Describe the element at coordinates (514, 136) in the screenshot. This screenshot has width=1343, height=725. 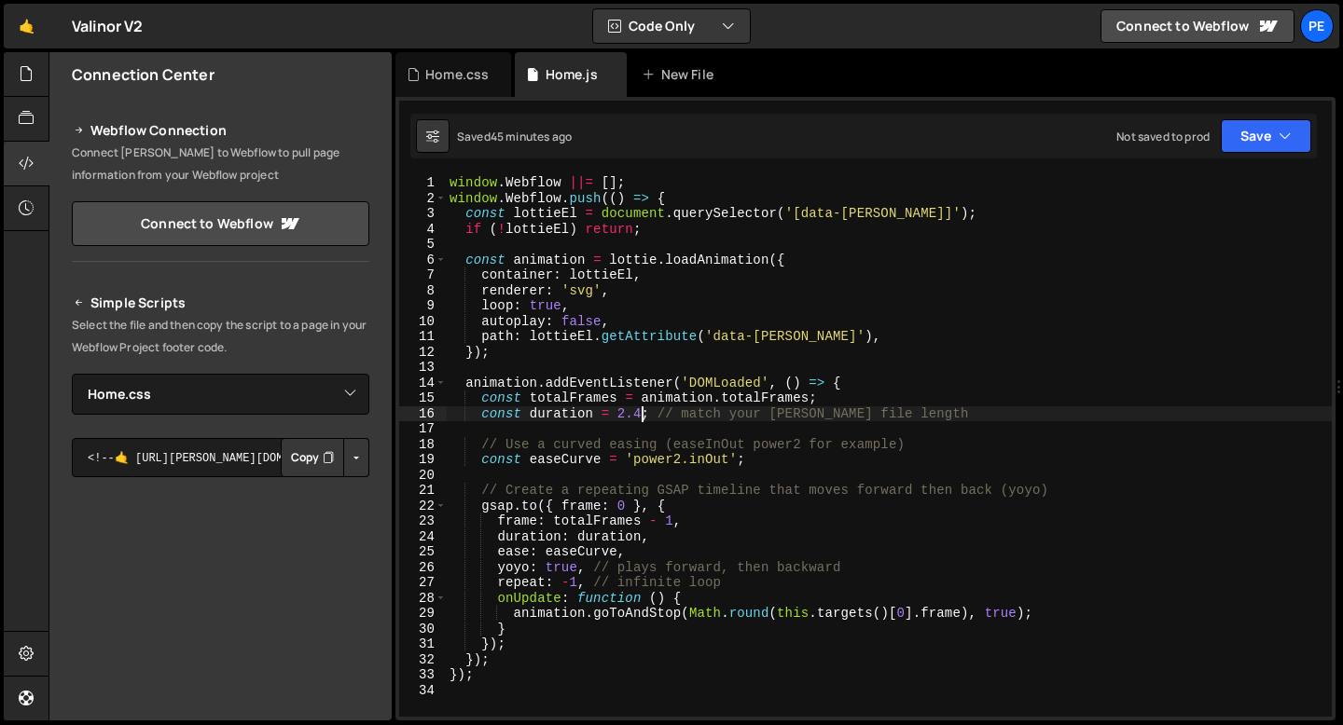
I see `div: Saved` at that location.